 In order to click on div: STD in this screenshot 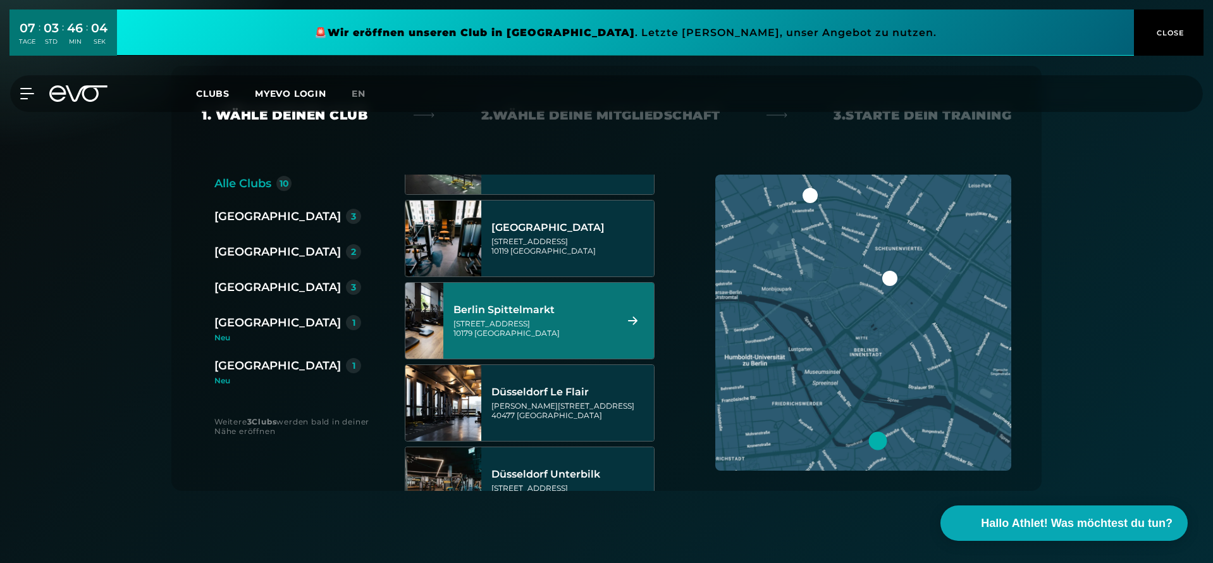, I will do `click(51, 42)`.